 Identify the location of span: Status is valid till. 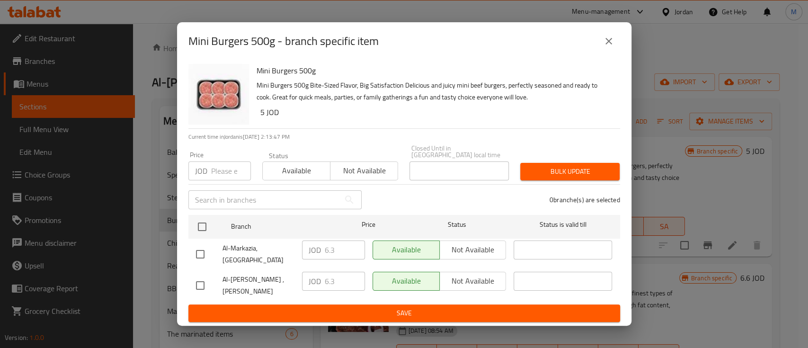
(563, 224).